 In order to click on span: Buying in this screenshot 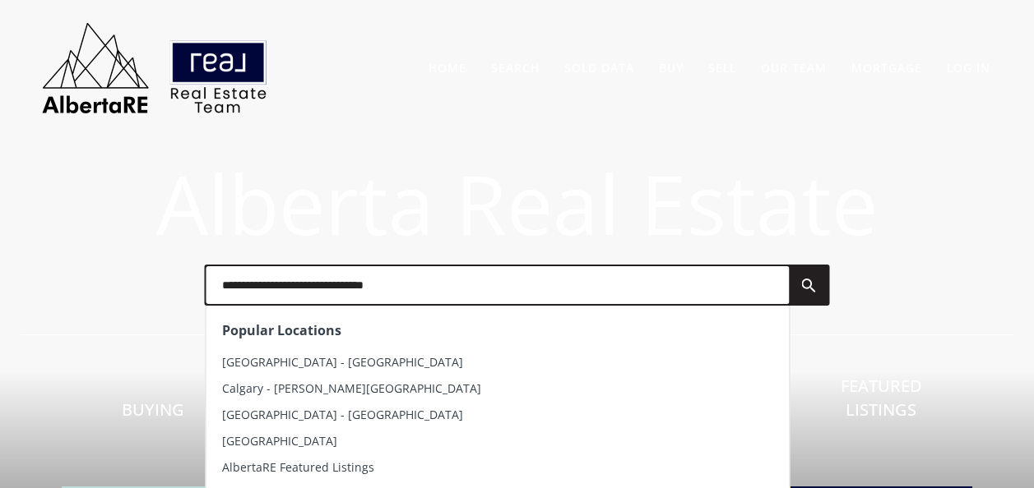, I will do `click(153, 409)`.